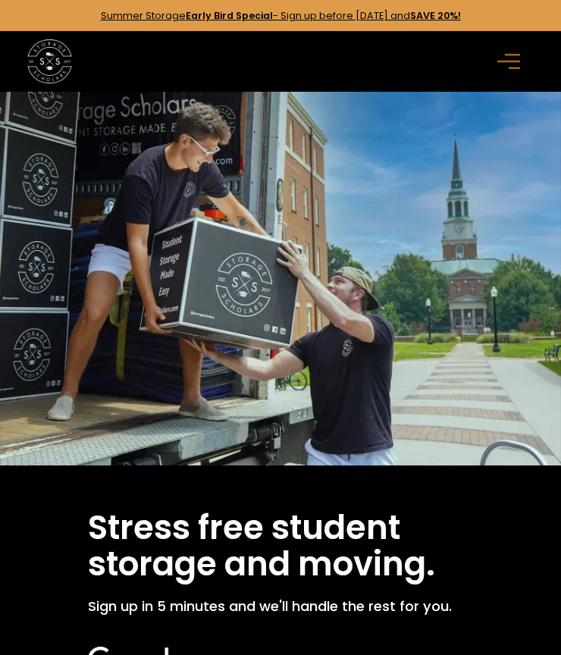 The width and height of the screenshot is (561, 655). What do you see at coordinates (511, 61) in the screenshot?
I see `div: menu` at bounding box center [511, 61].